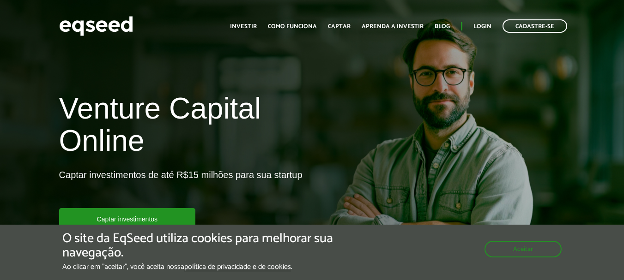 This screenshot has width=624, height=280. I want to click on a: Captar, so click(339, 26).